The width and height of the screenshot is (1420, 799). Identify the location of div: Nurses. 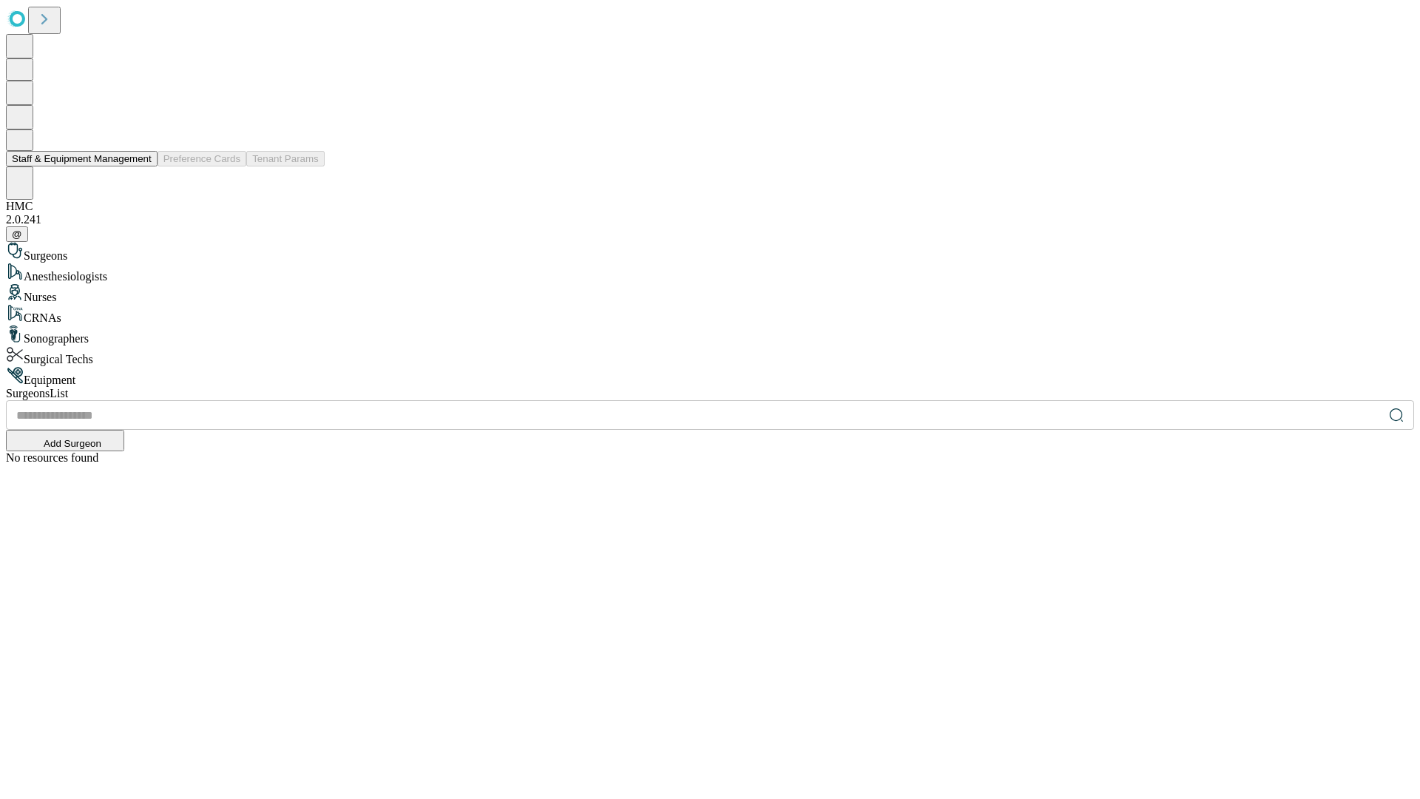
(710, 294).